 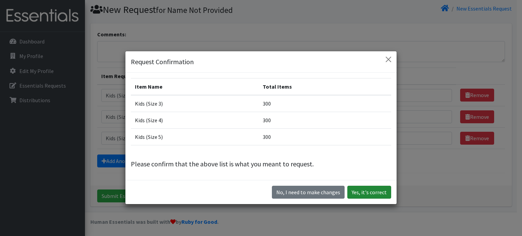 I want to click on td: Kids (Size 4), so click(x=195, y=120).